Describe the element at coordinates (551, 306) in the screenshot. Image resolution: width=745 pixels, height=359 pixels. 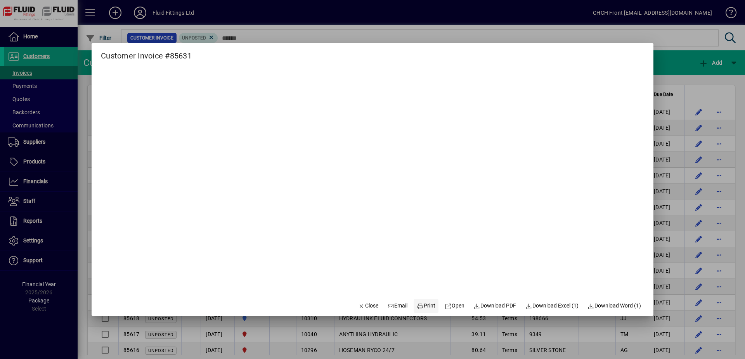
I see `span: Download Excel (1)` at that location.